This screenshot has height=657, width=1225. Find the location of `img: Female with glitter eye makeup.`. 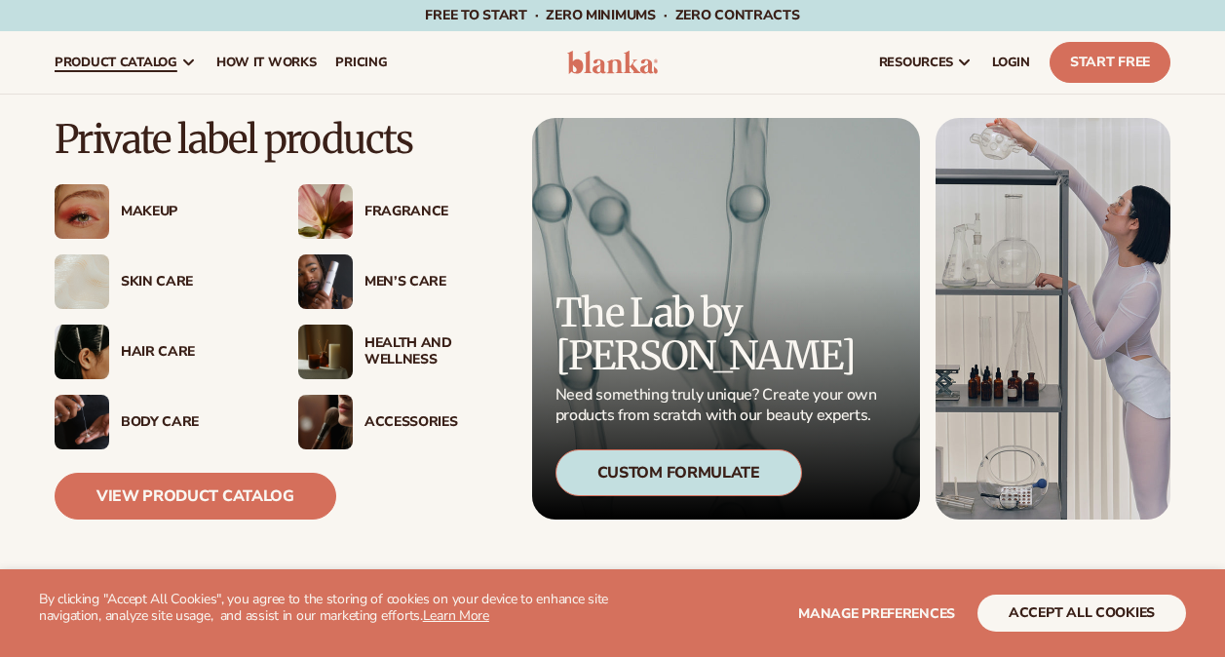

img: Female with glitter eye makeup. is located at coordinates (82, 211).